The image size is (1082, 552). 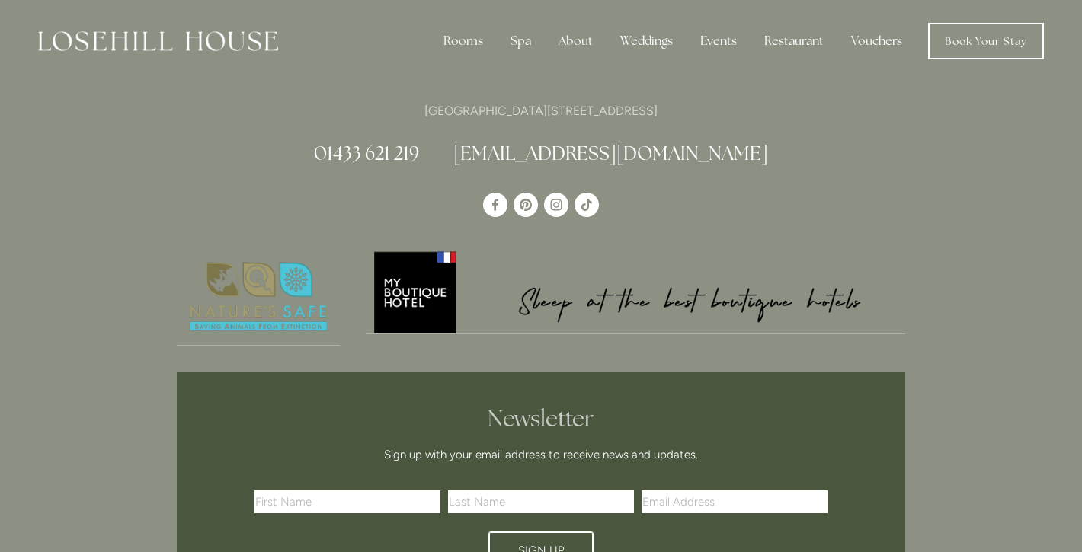 What do you see at coordinates (366, 153) in the screenshot?
I see `a: 01433 621 219` at bounding box center [366, 153].